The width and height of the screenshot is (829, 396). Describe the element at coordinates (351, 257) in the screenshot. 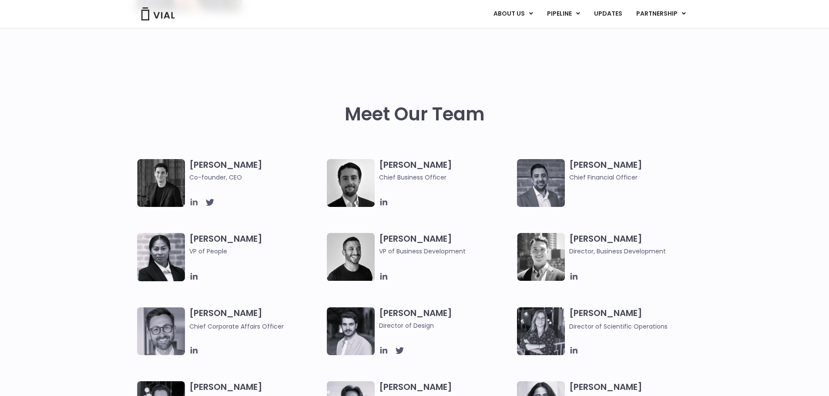

I see `img: A black and white photo of a man smiling.` at that location.